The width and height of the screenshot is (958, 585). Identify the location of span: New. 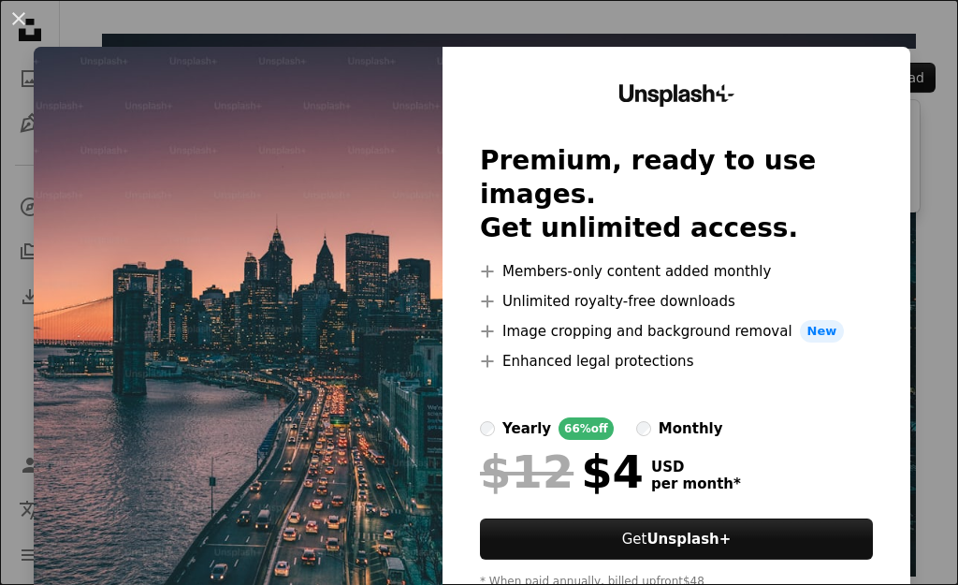
(823, 331).